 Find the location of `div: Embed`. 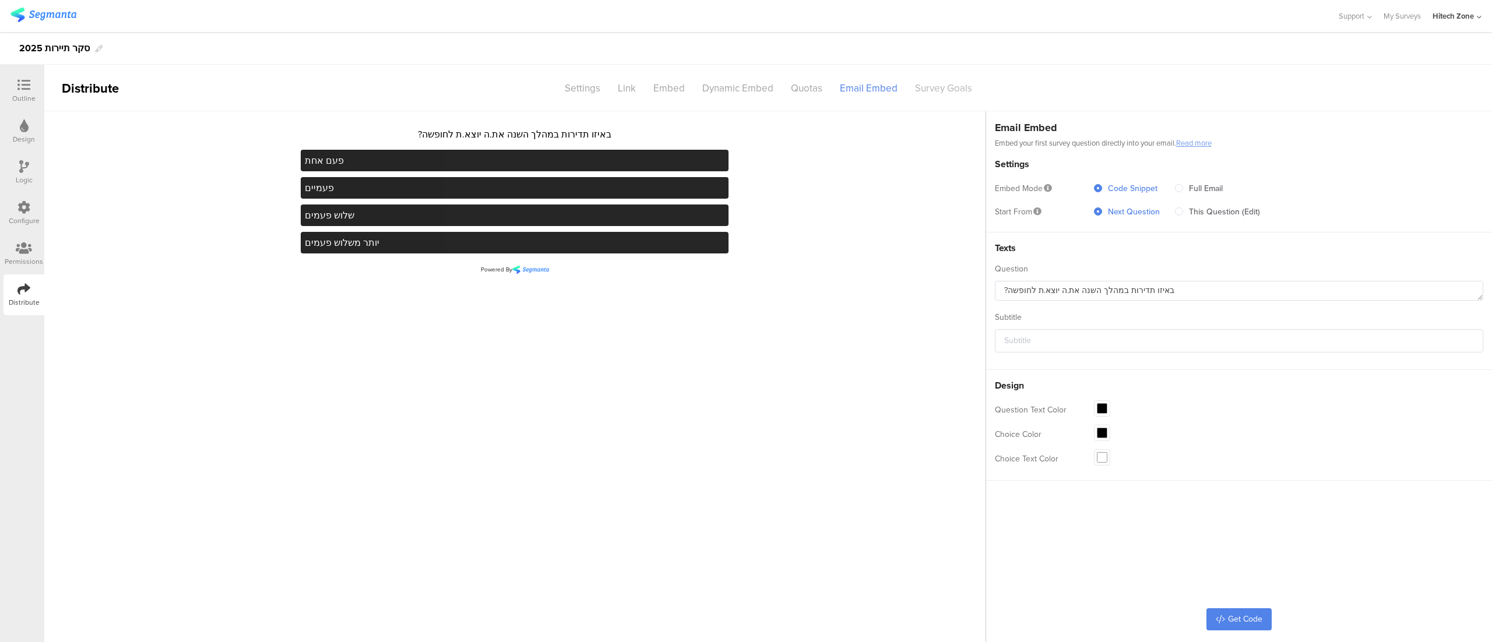

div: Embed is located at coordinates (669, 88).